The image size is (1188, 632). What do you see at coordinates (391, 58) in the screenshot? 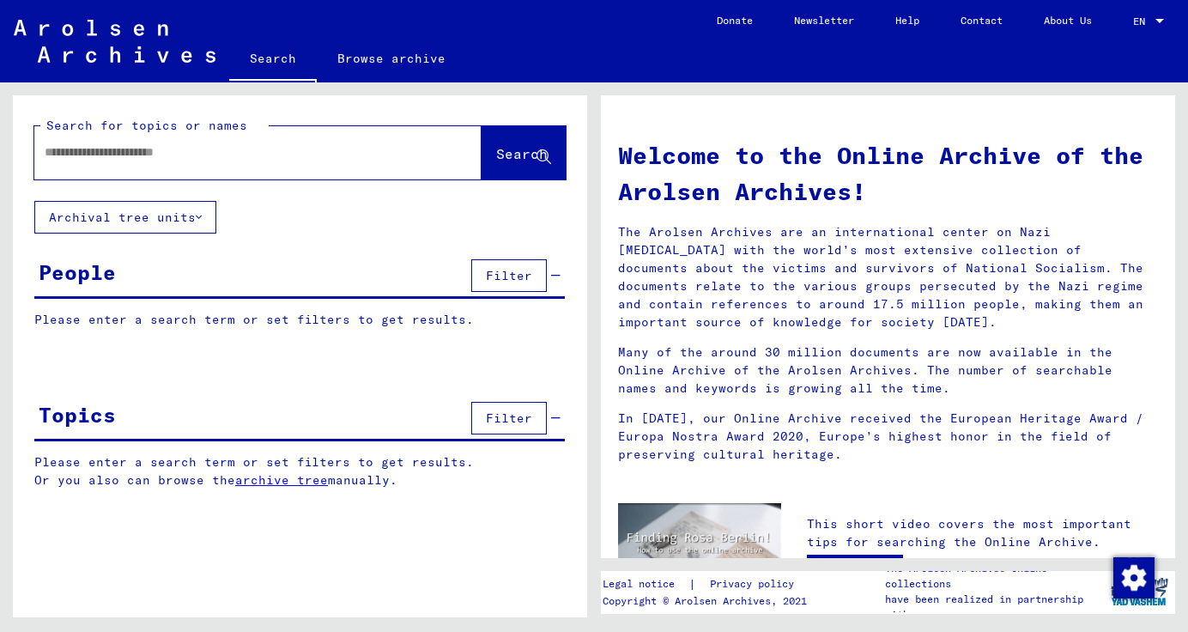
I see `a: Browse archive` at bounding box center [391, 58].